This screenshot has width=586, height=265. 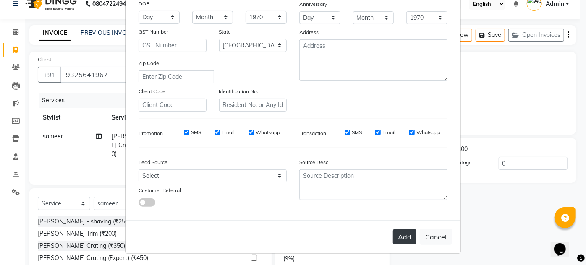 What do you see at coordinates (309, 32) in the screenshot?
I see `label: Address` at bounding box center [309, 32].